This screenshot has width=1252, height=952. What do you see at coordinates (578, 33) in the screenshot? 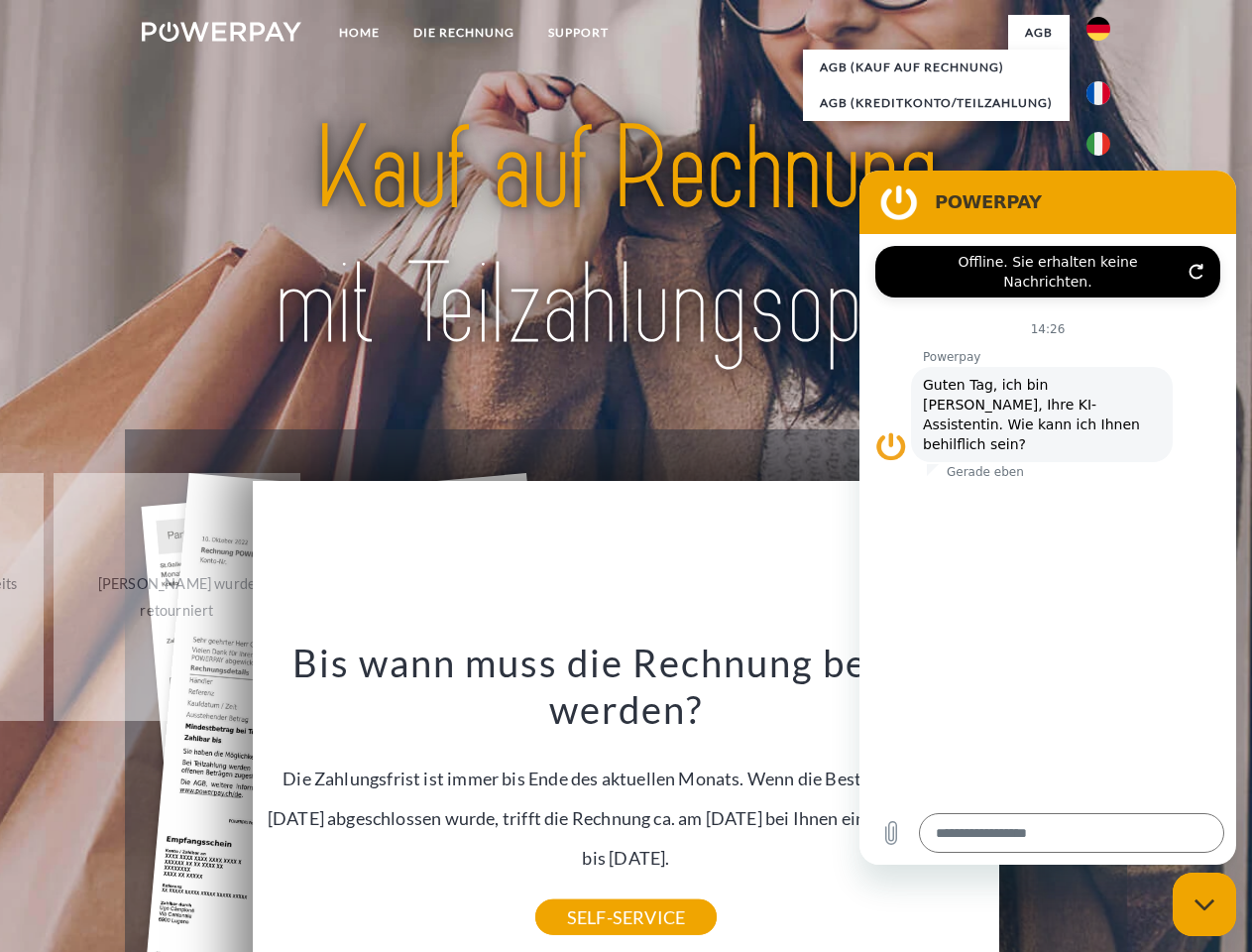
I see `a: SUPPORT` at bounding box center [578, 33].